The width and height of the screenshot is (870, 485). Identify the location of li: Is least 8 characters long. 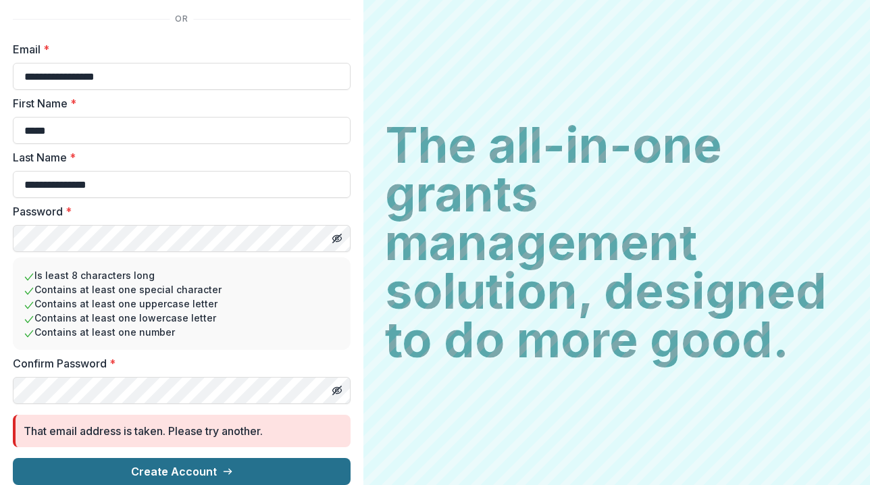
(182, 275).